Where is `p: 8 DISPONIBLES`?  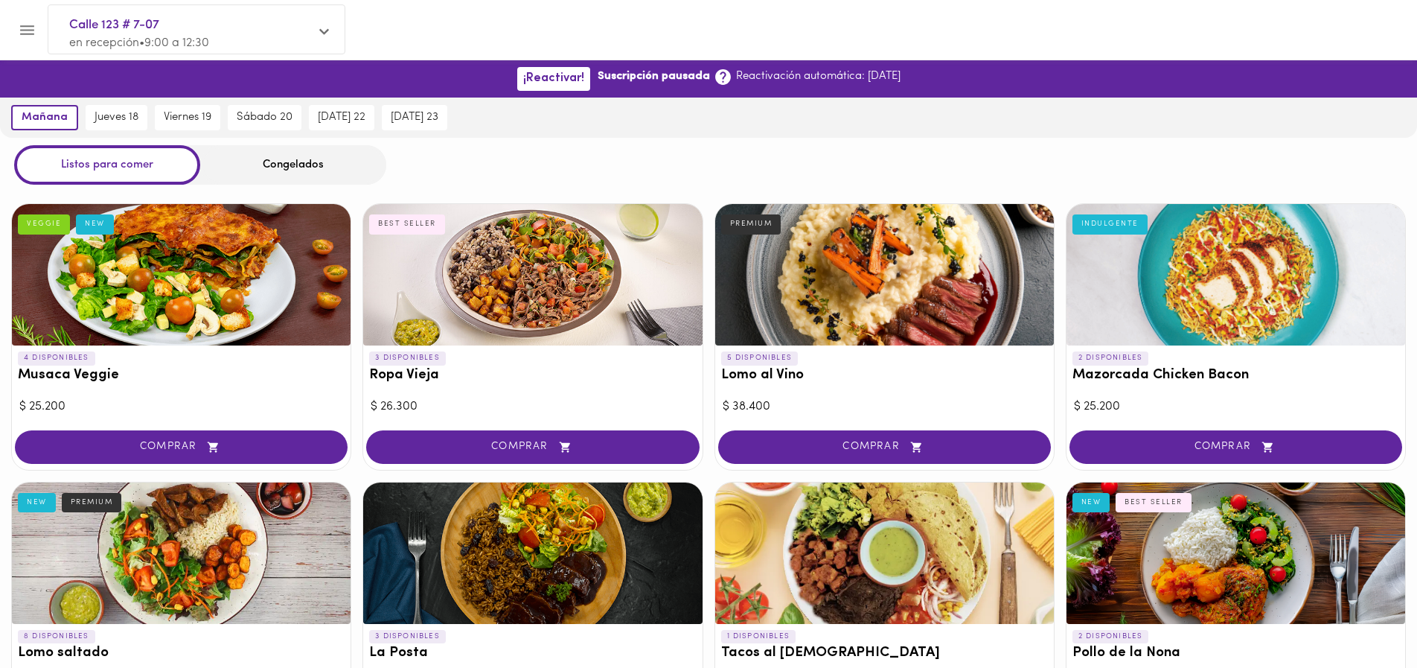 p: 8 DISPONIBLES is located at coordinates (57, 636).